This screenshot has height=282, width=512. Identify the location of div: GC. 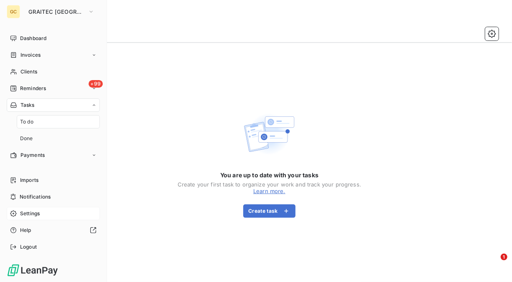
(13, 12).